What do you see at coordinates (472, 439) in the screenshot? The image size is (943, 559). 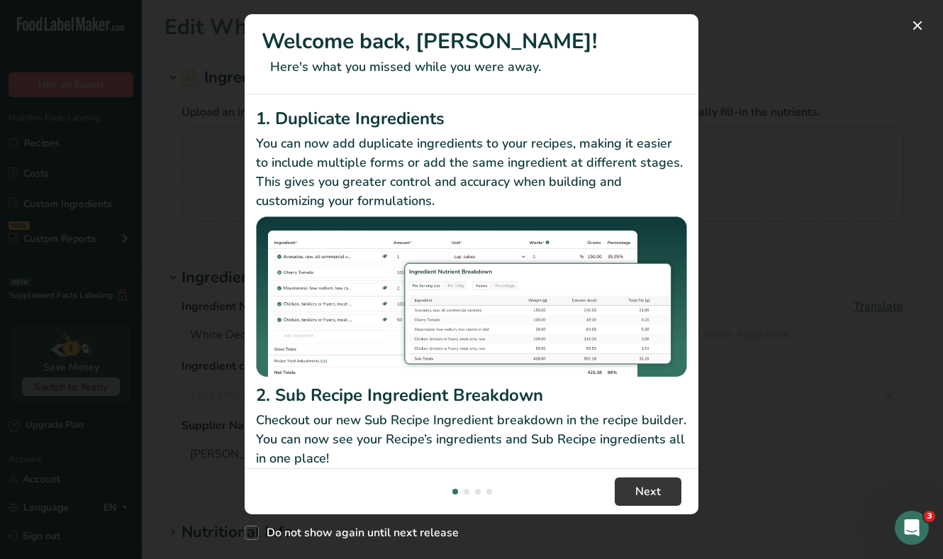 I see `p: Checkout our new Sub Recipe Ingredient breakdown in the recipe builder. You can now see your Reci...` at bounding box center [472, 439].